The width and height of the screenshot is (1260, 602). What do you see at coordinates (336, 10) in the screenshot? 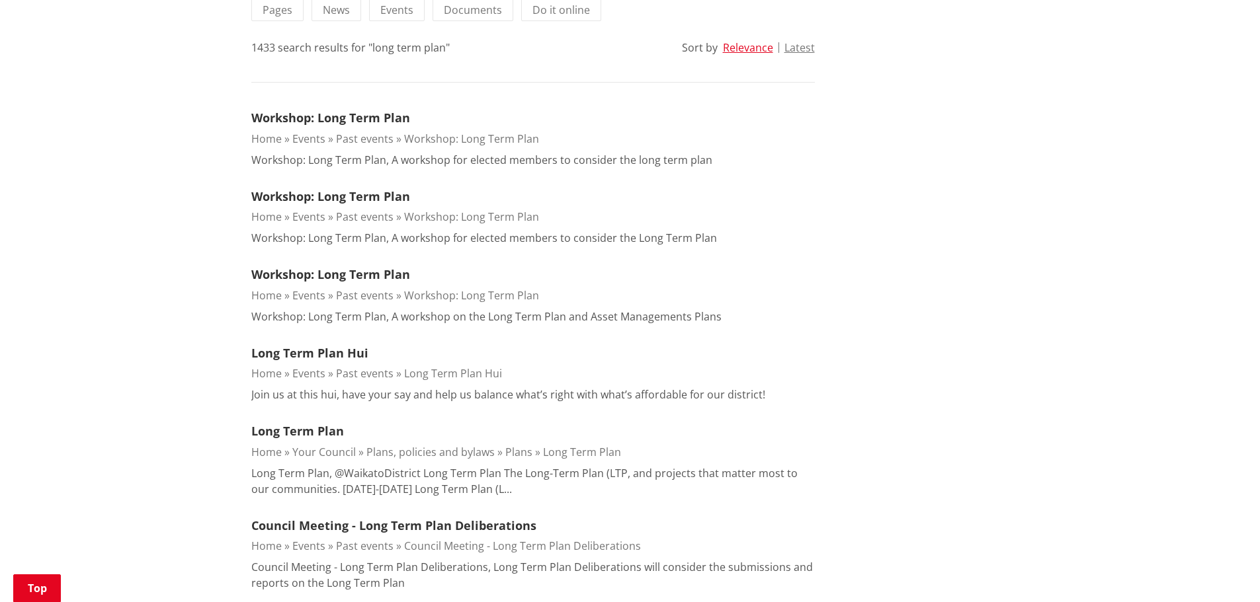
I see `span: News` at bounding box center [336, 10].